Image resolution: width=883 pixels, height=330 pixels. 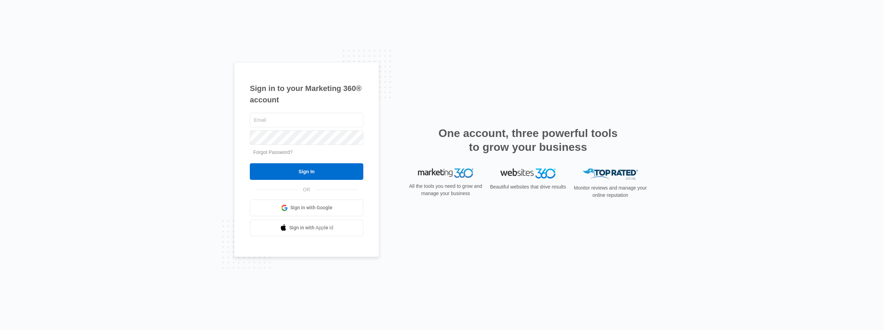 I want to click on p: Beautiful websites that drive results, so click(x=528, y=187).